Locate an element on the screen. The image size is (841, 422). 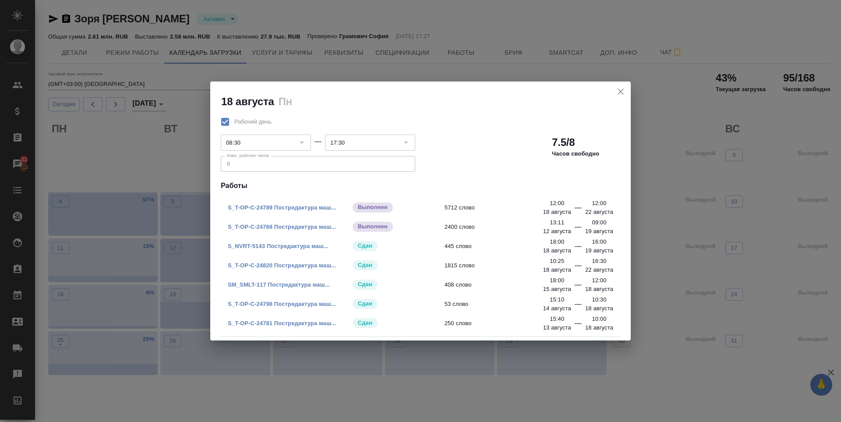
p: 10:00 is located at coordinates (599, 319).